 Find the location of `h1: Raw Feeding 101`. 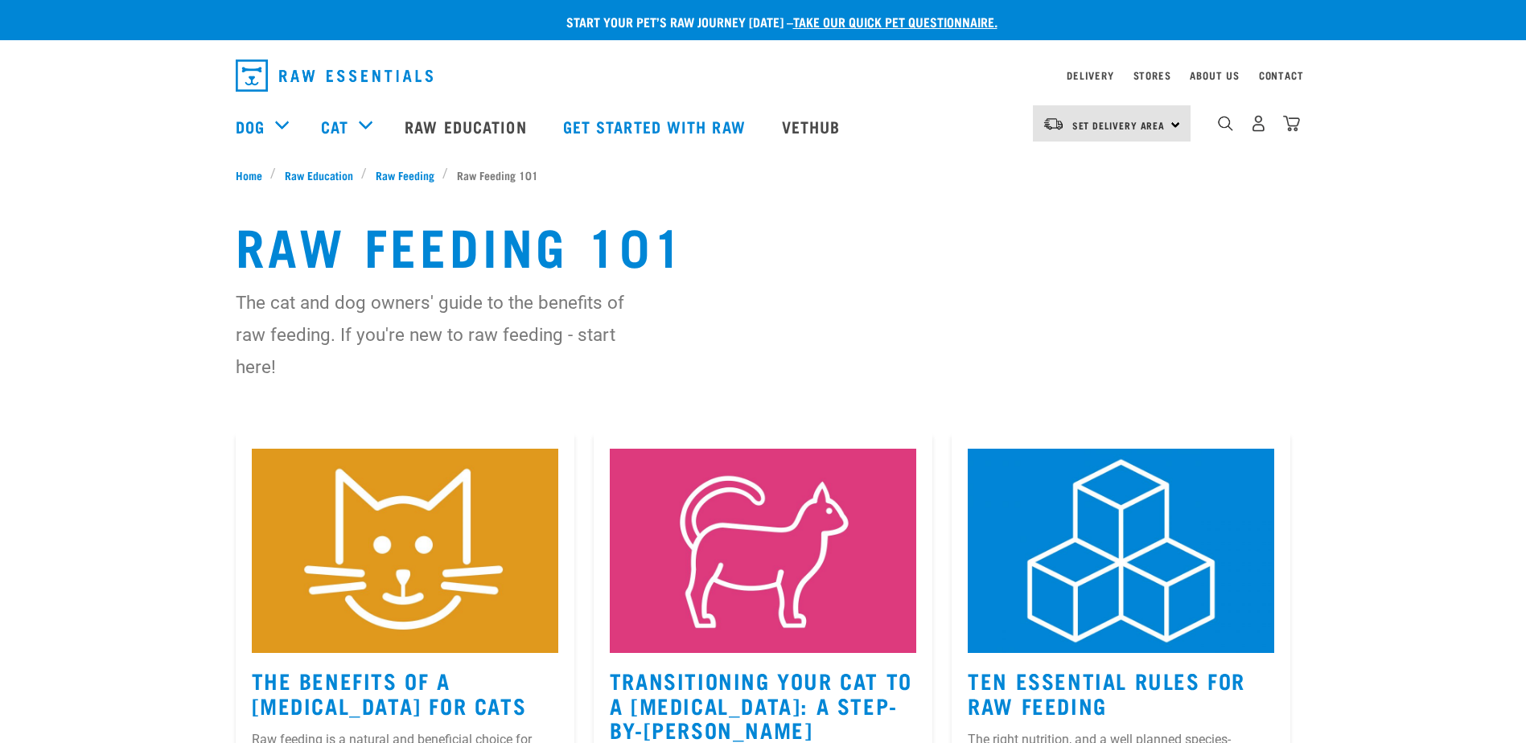

h1: Raw Feeding 101 is located at coordinates (763, 245).